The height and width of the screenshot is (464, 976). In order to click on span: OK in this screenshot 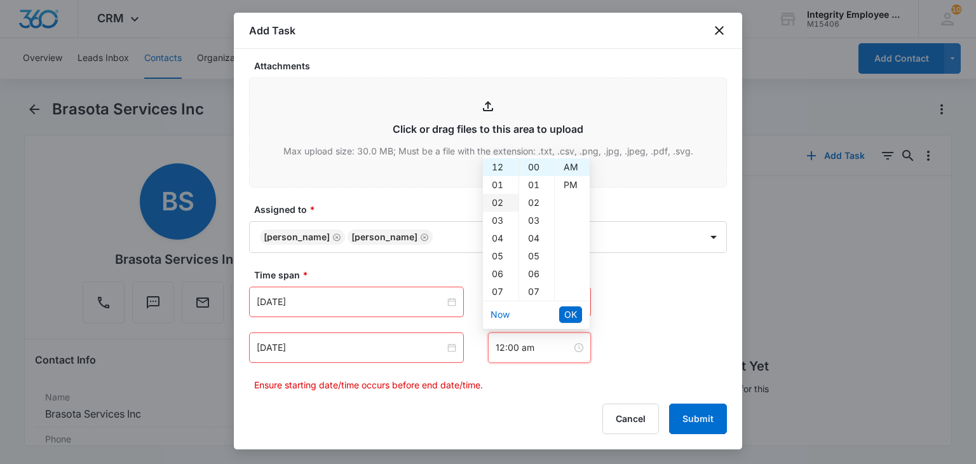, I will do `click(571, 315)`.